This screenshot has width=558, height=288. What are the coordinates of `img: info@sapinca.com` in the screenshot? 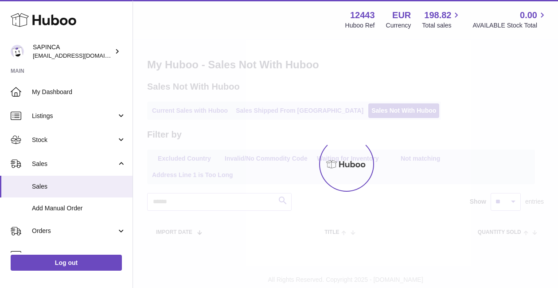 It's located at (17, 51).